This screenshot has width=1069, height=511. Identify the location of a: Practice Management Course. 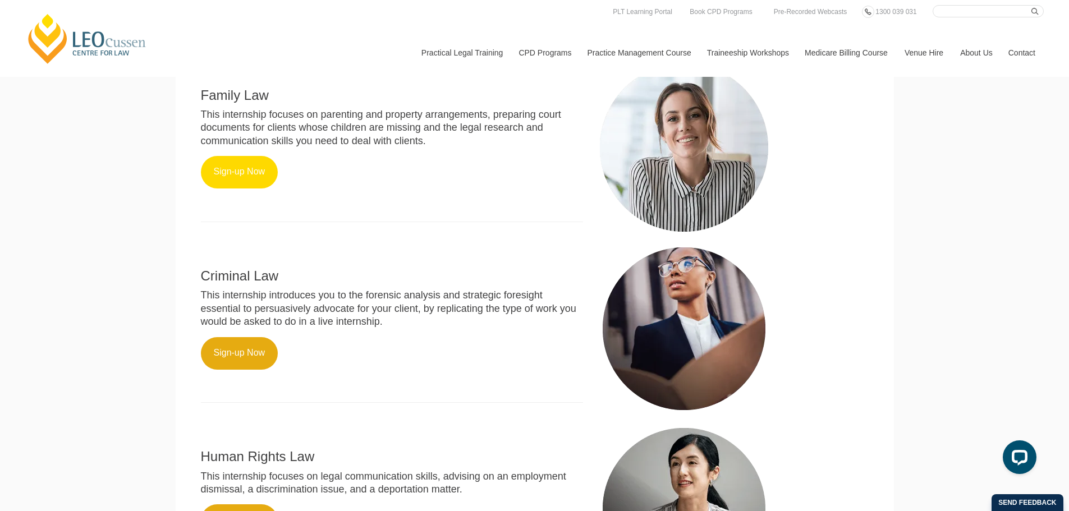
(639, 53).